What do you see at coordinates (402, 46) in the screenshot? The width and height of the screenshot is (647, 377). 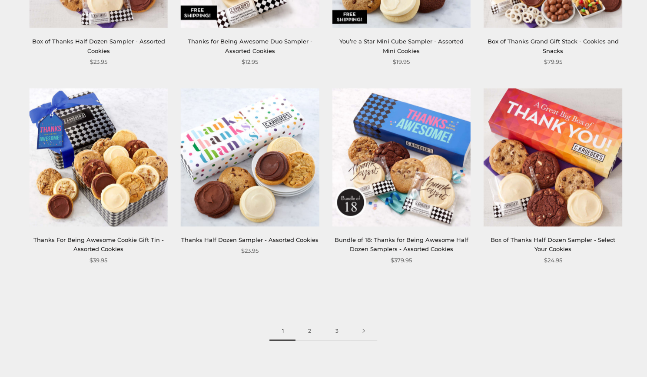 I see `a: You’re a Star Mini Cube Sampler - Assorted Mini Cookies` at bounding box center [402, 46].